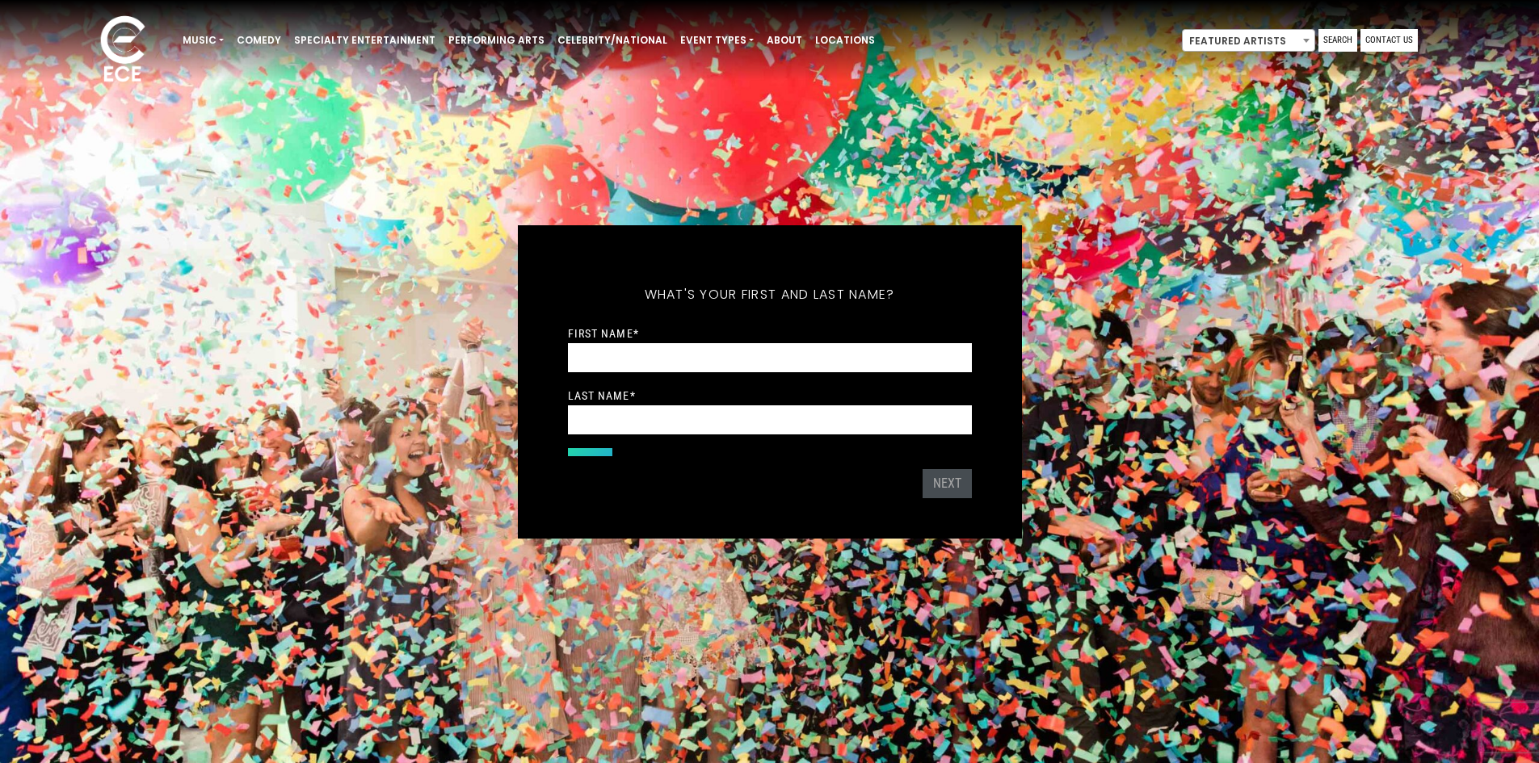 The height and width of the screenshot is (763, 1539). I want to click on a: Specialty Entertainment, so click(364, 40).